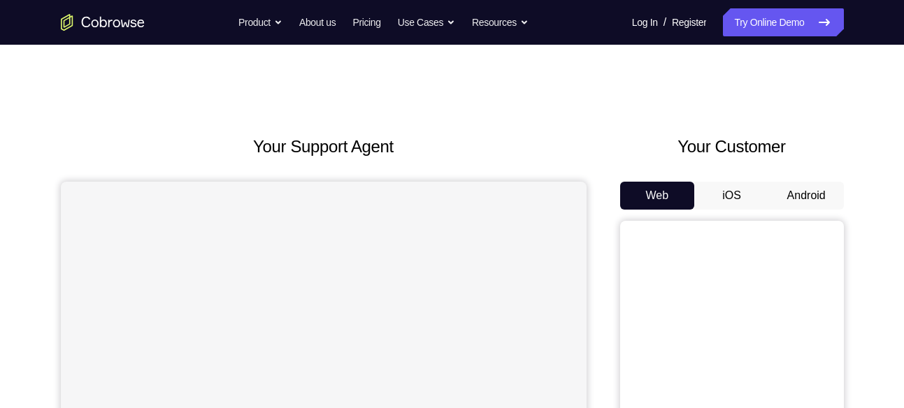 The image size is (904, 408). What do you see at coordinates (657, 196) in the screenshot?
I see `button: Web` at bounding box center [657, 196].